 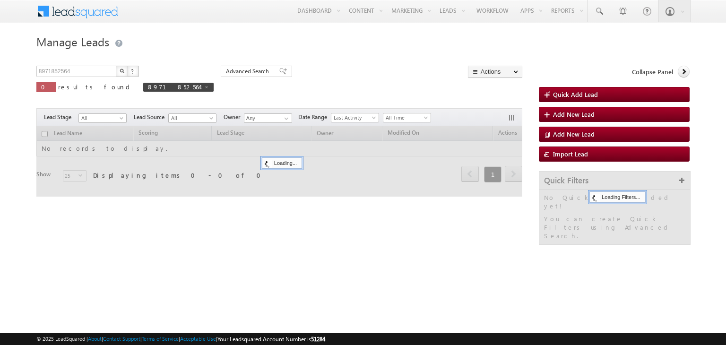 I want to click on a: Show All Items, so click(x=285, y=119).